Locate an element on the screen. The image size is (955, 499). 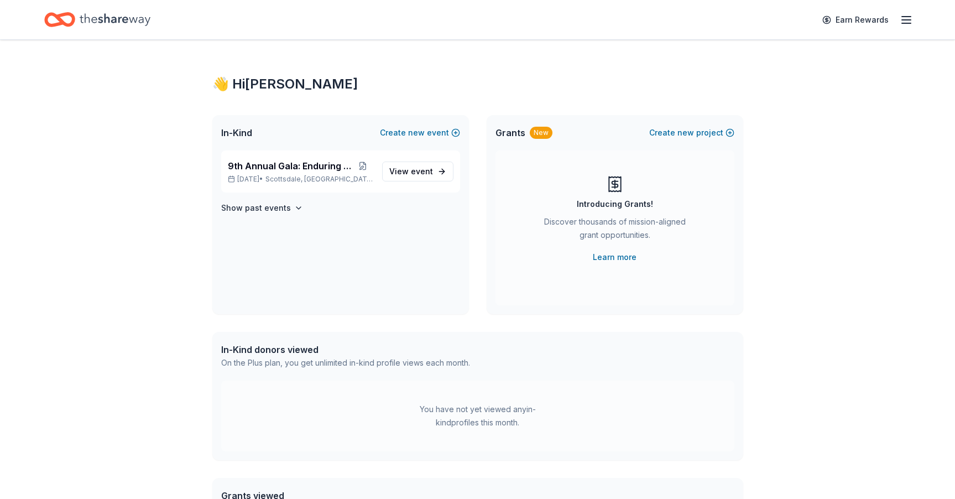
span: In-Kind is located at coordinates (237, 133).